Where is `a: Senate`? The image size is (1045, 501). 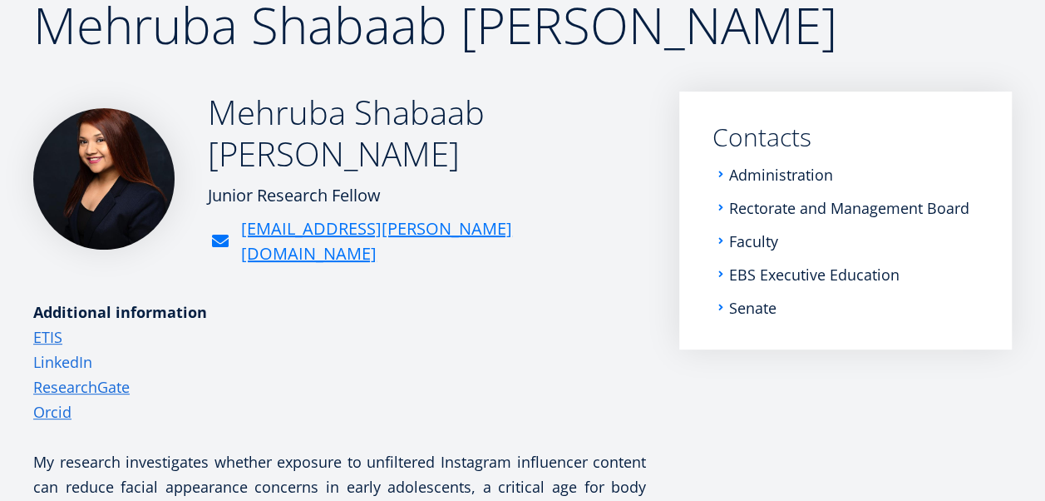
a: Senate is located at coordinates (753, 308).